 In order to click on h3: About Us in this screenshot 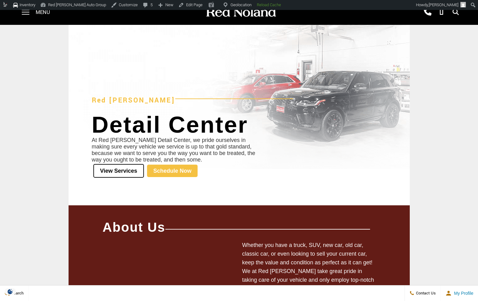, I will do `click(134, 227)`.